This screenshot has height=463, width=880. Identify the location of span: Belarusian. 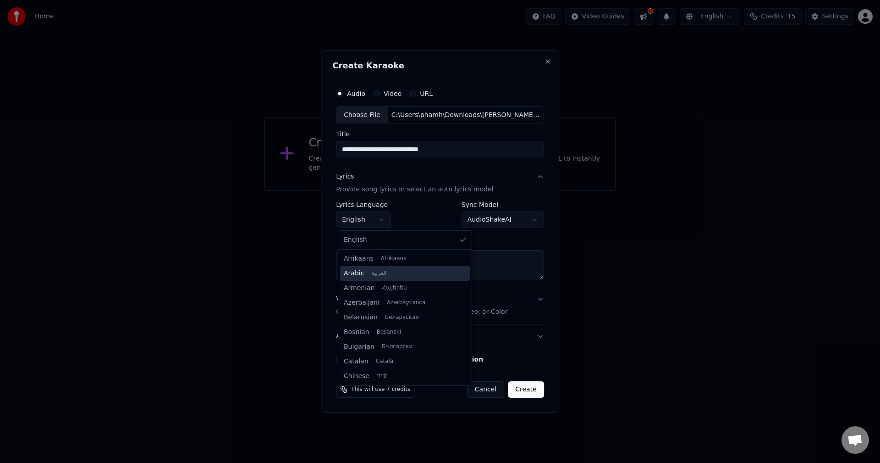
(361, 317).